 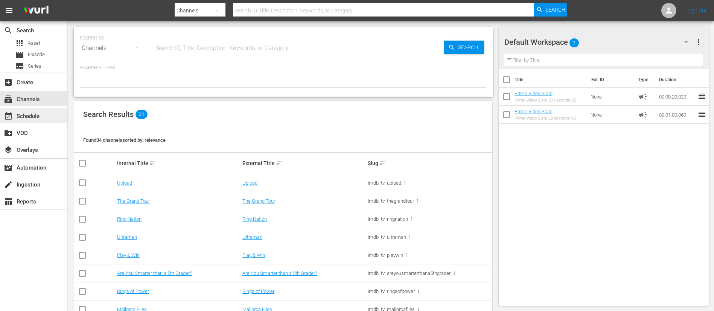 What do you see at coordinates (141, 114) in the screenshot?
I see `span: 34` at bounding box center [141, 114].